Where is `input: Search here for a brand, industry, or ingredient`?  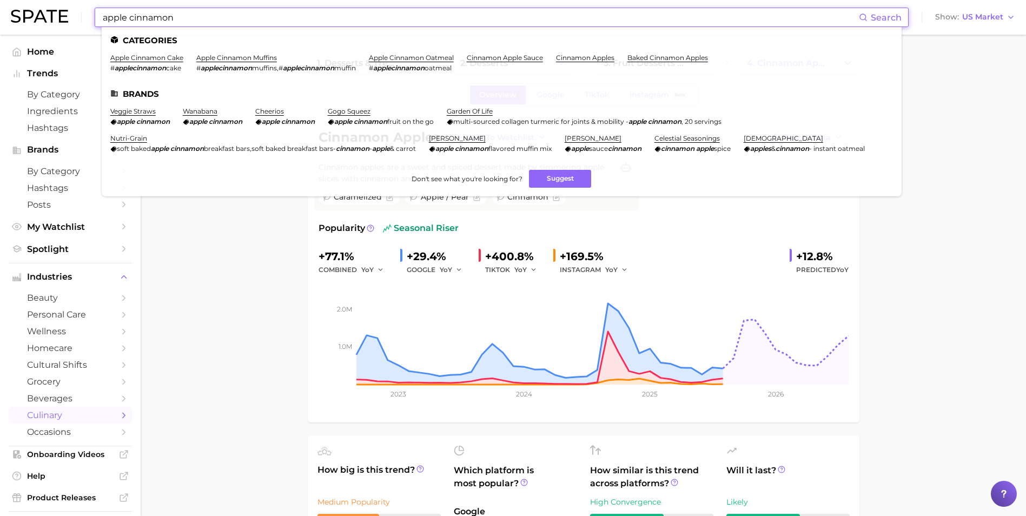 input: Search here for a brand, industry, or ingredient is located at coordinates (480, 17).